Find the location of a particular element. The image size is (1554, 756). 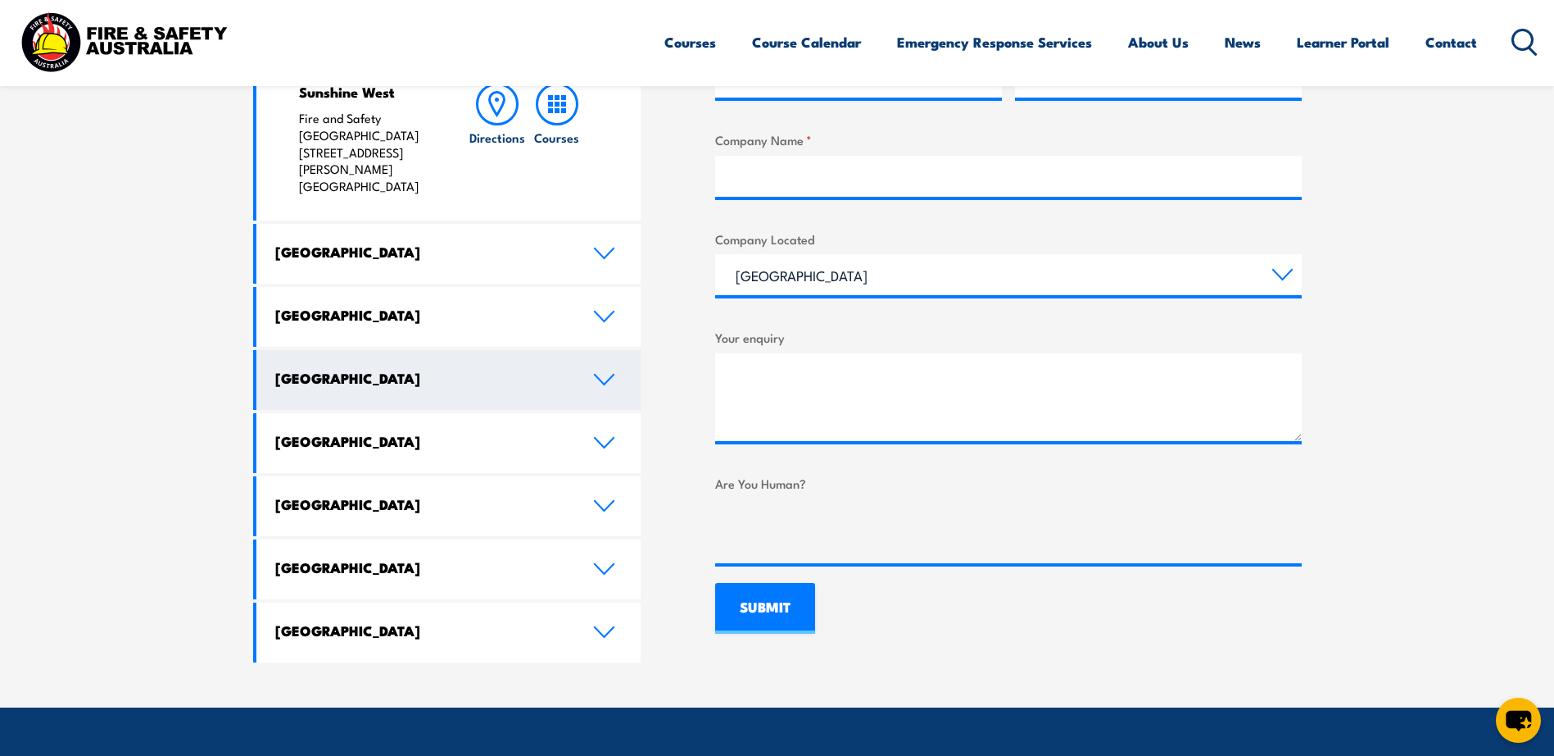

a: Directions is located at coordinates (497, 138).